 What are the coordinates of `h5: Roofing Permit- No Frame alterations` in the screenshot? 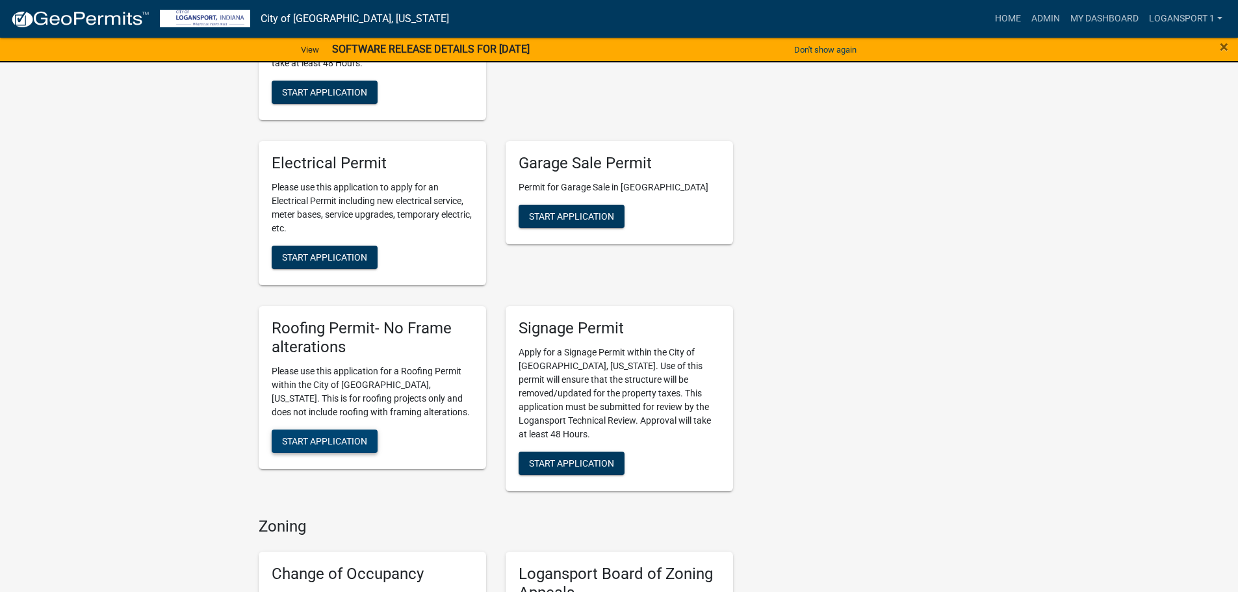 It's located at (372, 338).